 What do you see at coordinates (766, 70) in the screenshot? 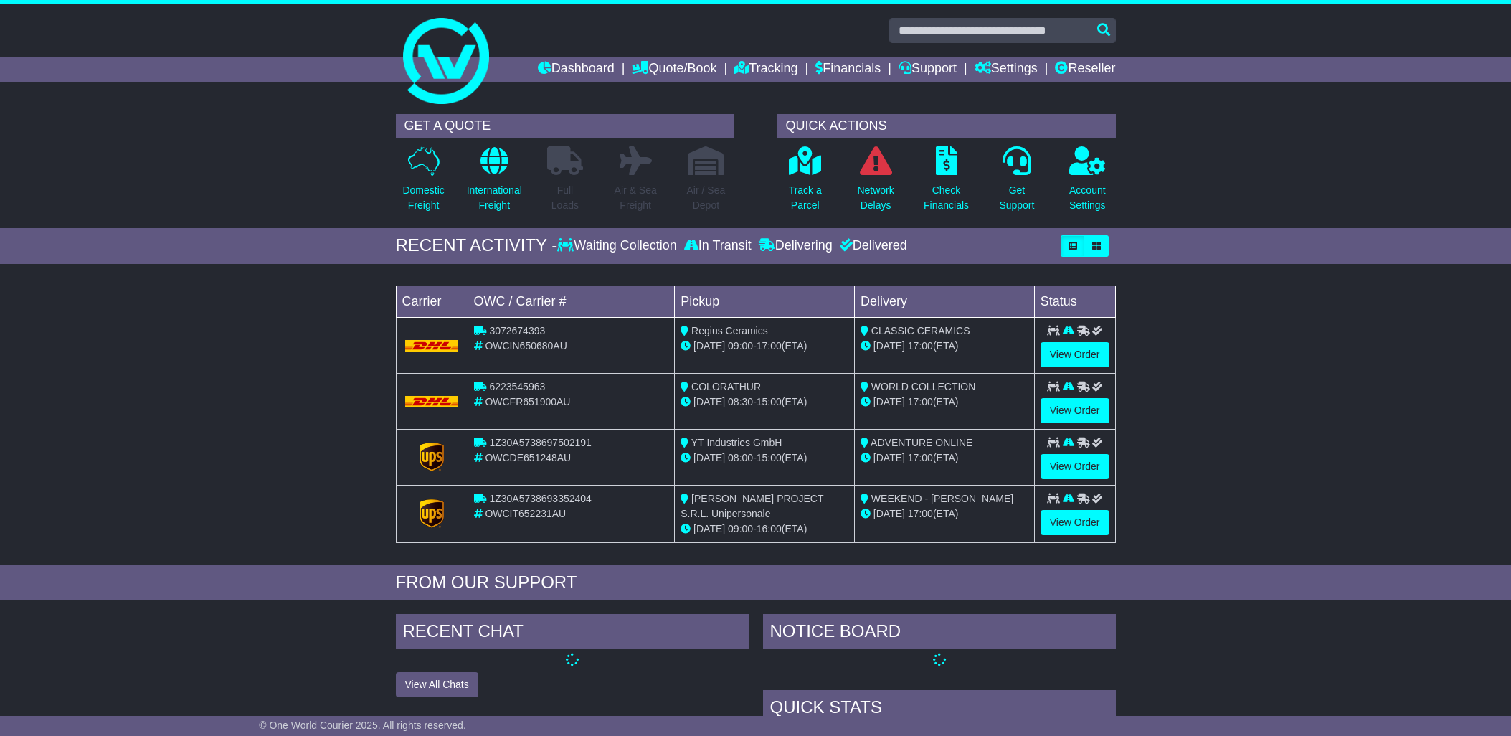
I see `a: Tracking` at bounding box center [766, 70].